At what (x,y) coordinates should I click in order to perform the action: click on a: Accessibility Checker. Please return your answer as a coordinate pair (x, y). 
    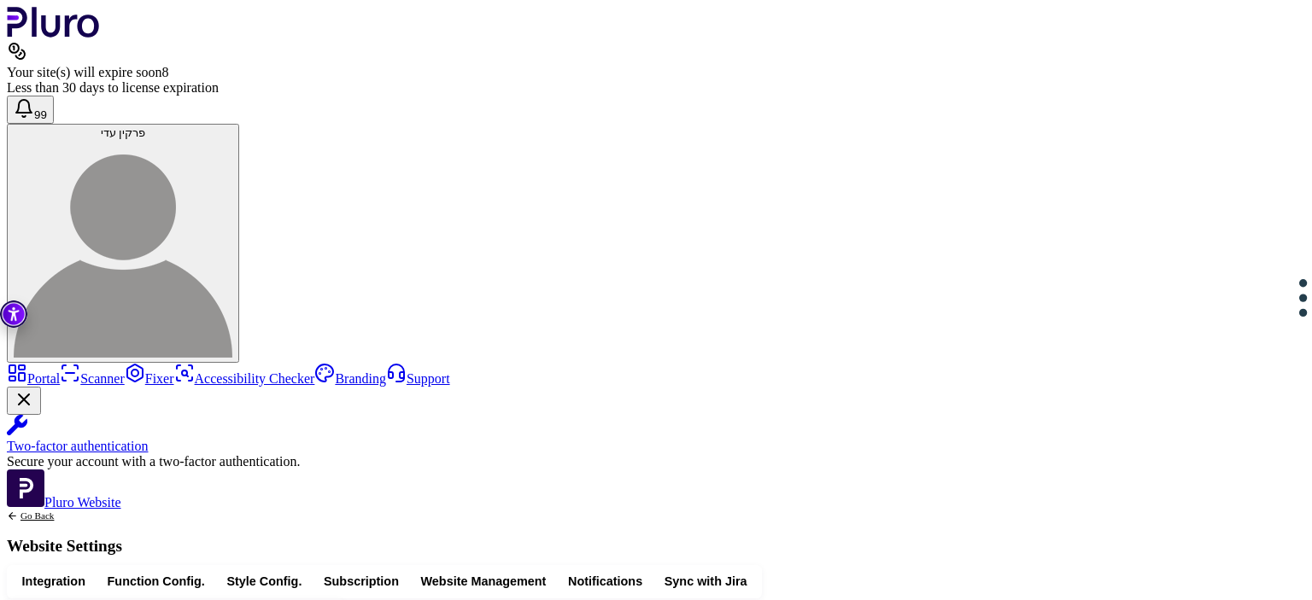
    Looking at the image, I should click on (244, 378).